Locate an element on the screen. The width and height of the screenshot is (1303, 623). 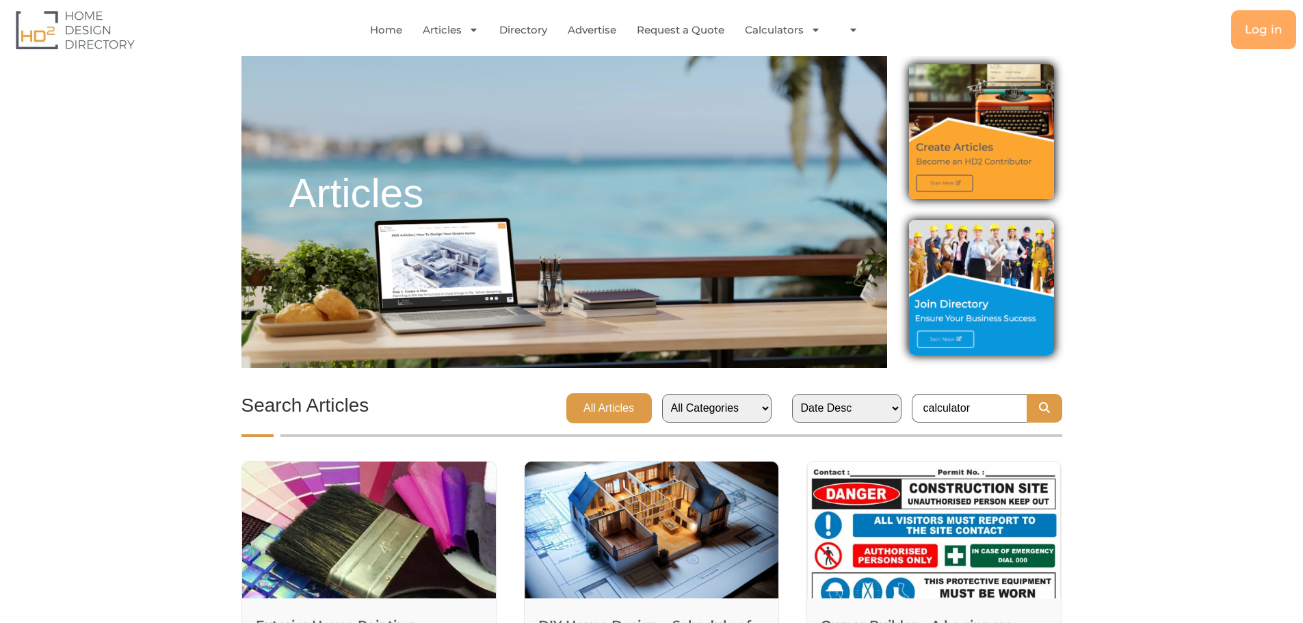
nav: Menu is located at coordinates (619, 30).